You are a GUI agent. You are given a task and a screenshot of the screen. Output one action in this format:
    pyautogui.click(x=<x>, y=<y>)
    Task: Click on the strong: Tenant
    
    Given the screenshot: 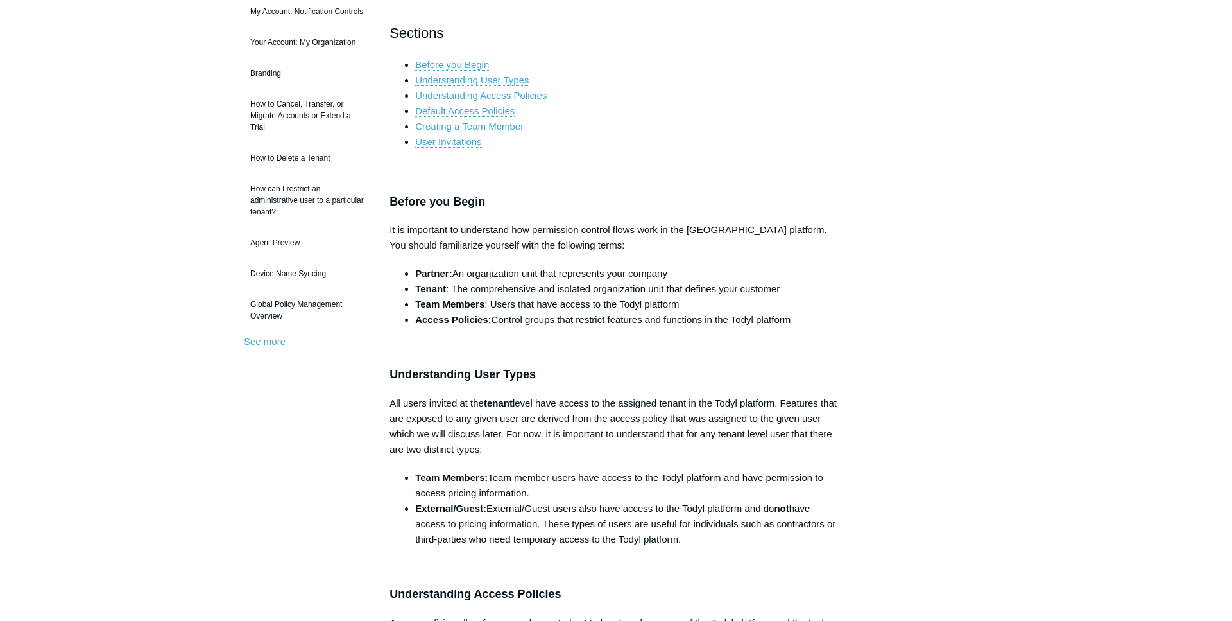 What is the action you would take?
    pyautogui.click(x=431, y=288)
    